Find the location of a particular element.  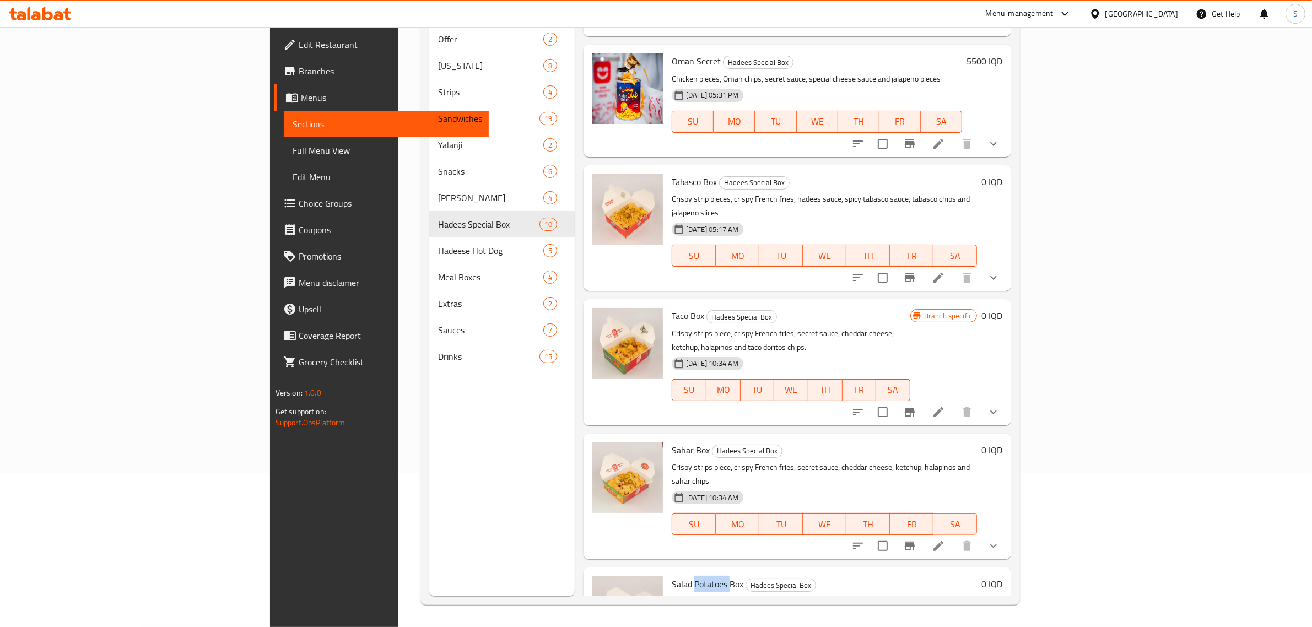

span: Choice Groups is located at coordinates (389, 203).